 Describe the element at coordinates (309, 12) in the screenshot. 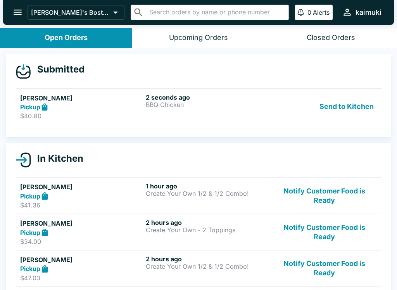

I see `p: 0` at that location.